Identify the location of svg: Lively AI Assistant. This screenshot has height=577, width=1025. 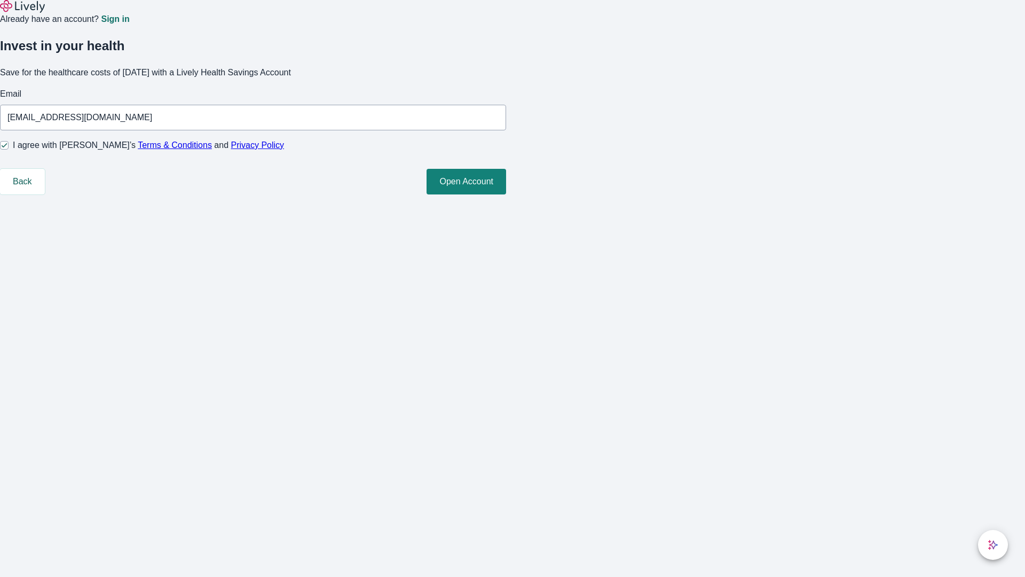
(993, 545).